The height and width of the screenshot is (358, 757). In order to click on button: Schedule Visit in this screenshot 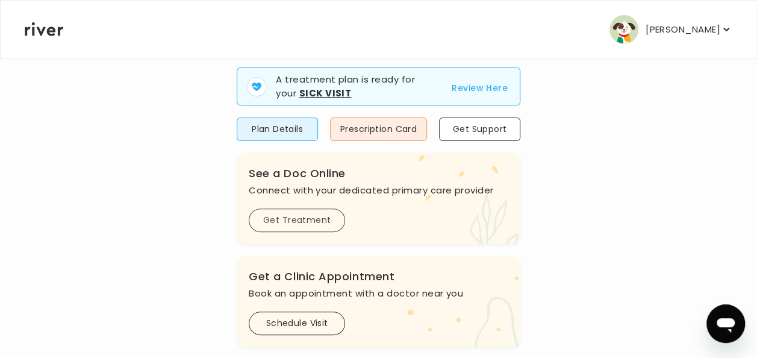, I will do `click(297, 323)`.